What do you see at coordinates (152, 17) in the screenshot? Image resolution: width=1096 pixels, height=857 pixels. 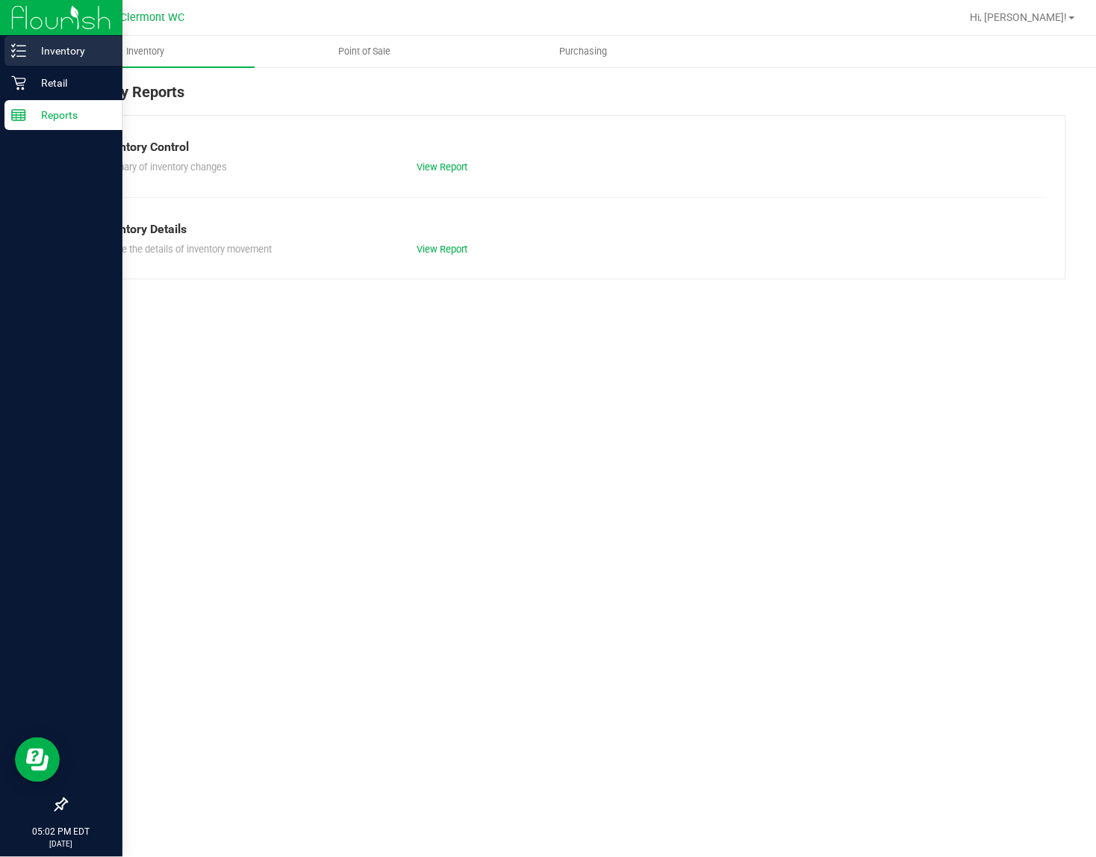 I see `span: Clermont WC` at bounding box center [152, 17].